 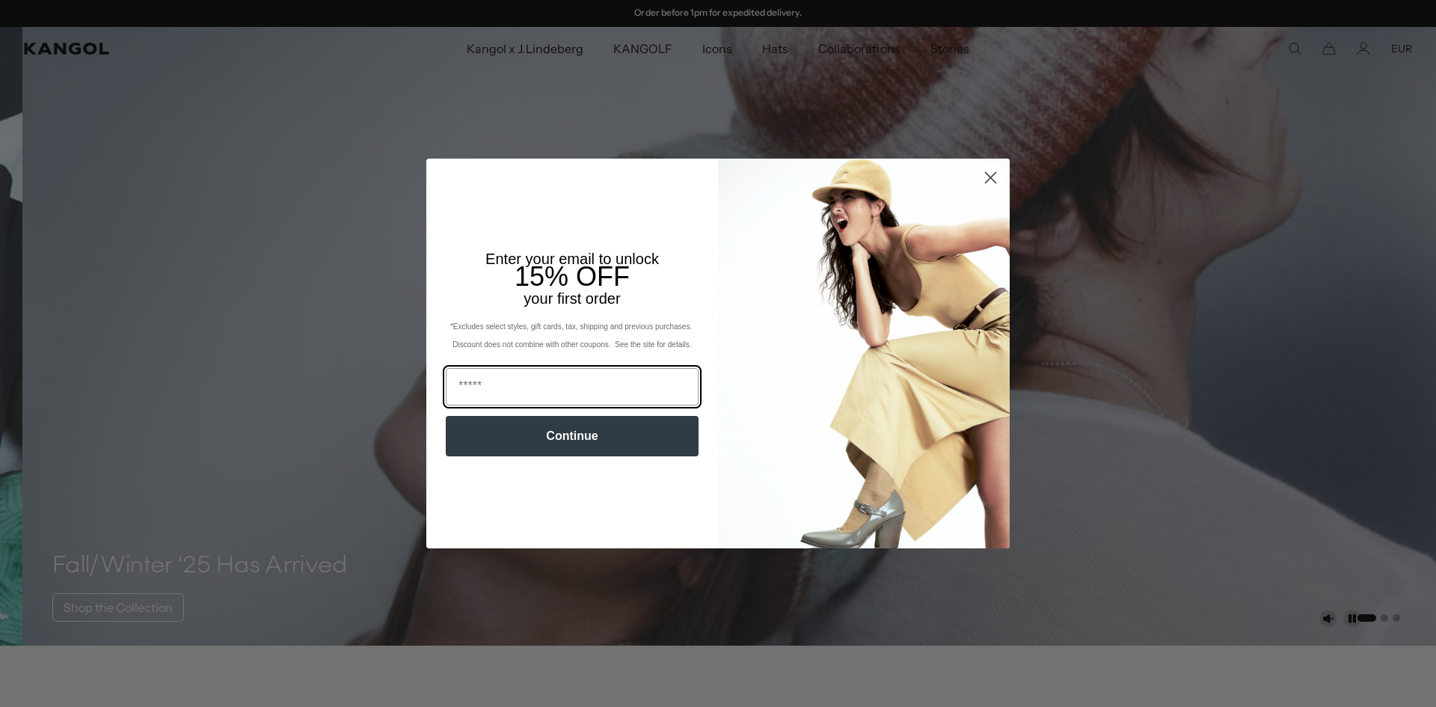 What do you see at coordinates (572, 436) in the screenshot?
I see `button: Continue` at bounding box center [572, 436].